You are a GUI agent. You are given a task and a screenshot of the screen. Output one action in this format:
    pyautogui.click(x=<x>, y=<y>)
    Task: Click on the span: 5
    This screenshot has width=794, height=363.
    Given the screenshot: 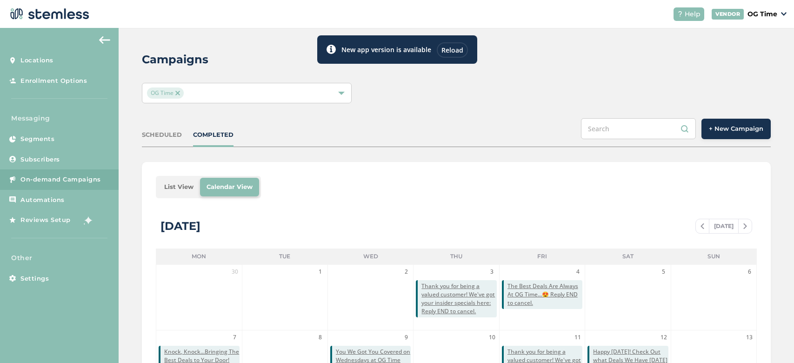 What is the action you would take?
    pyautogui.click(x=663, y=272)
    